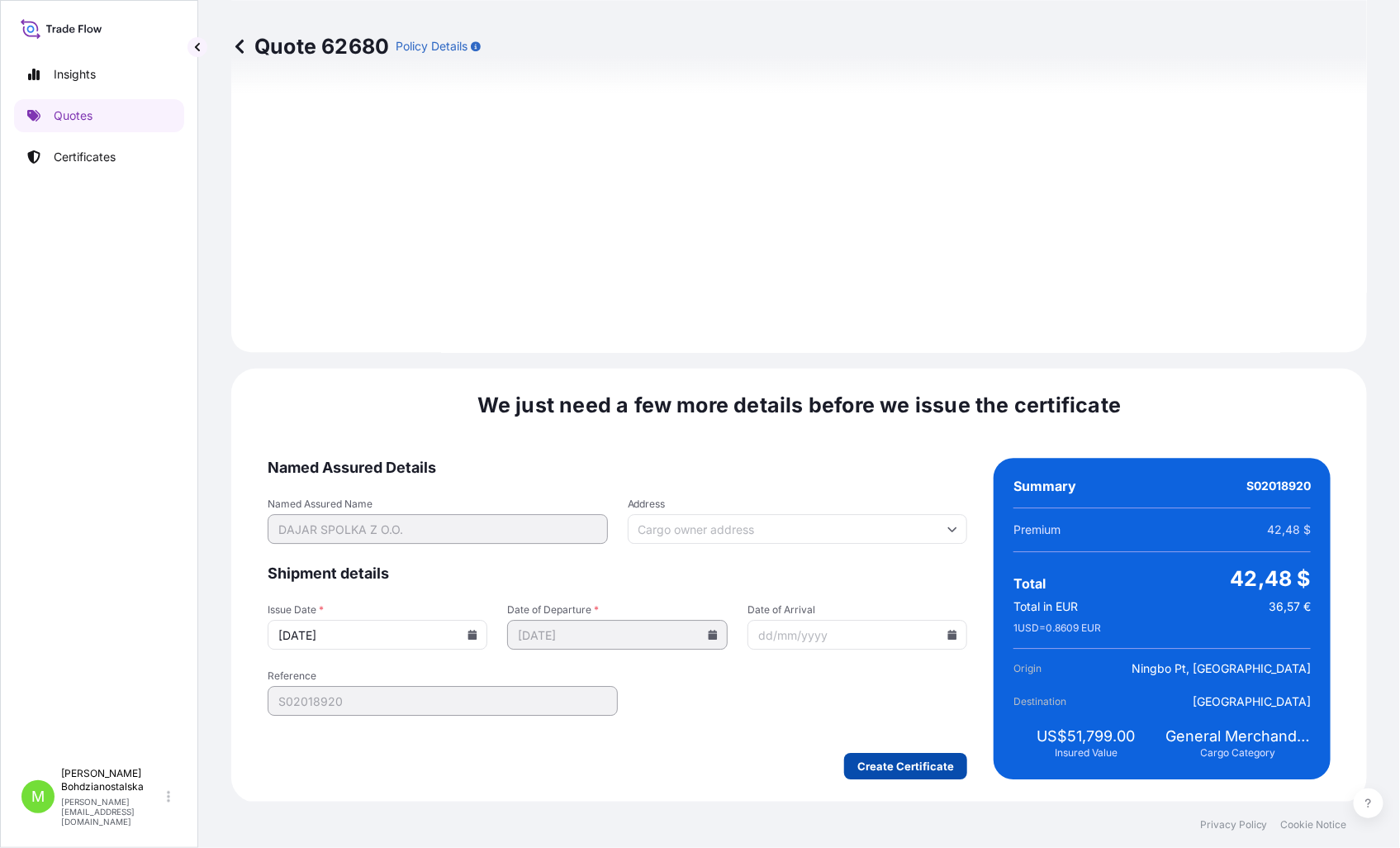  What do you see at coordinates (858, 610) in the screenshot?
I see `span: Date of Arrival` at bounding box center [858, 610].